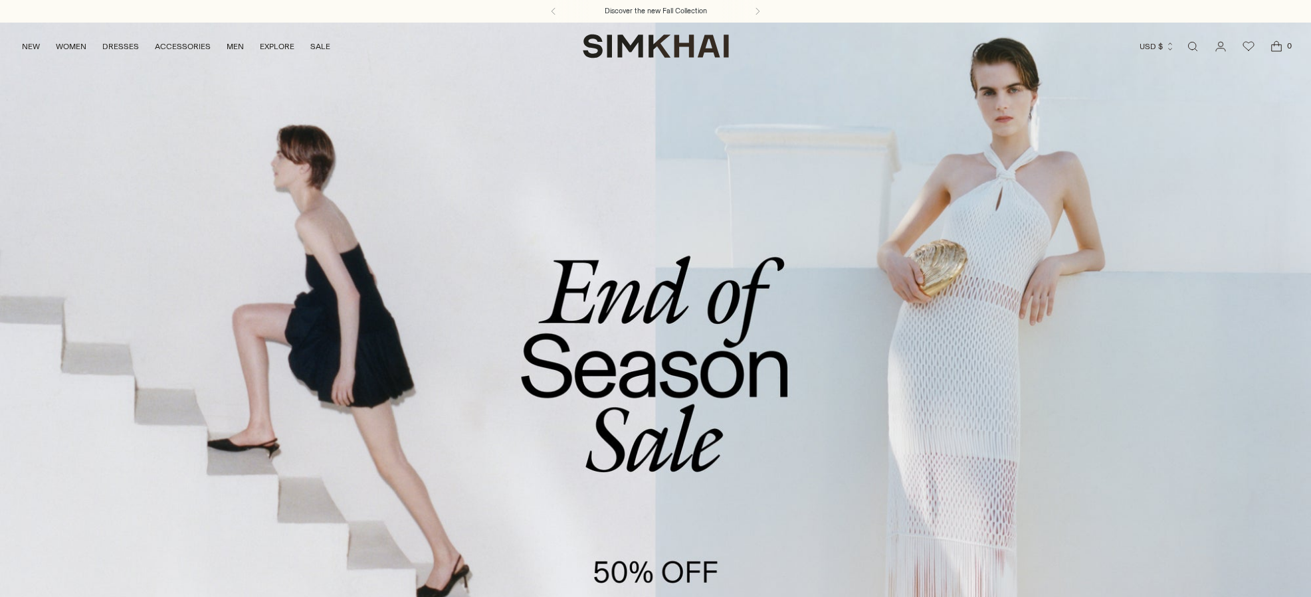  I want to click on a: WOMEN, so click(71, 47).